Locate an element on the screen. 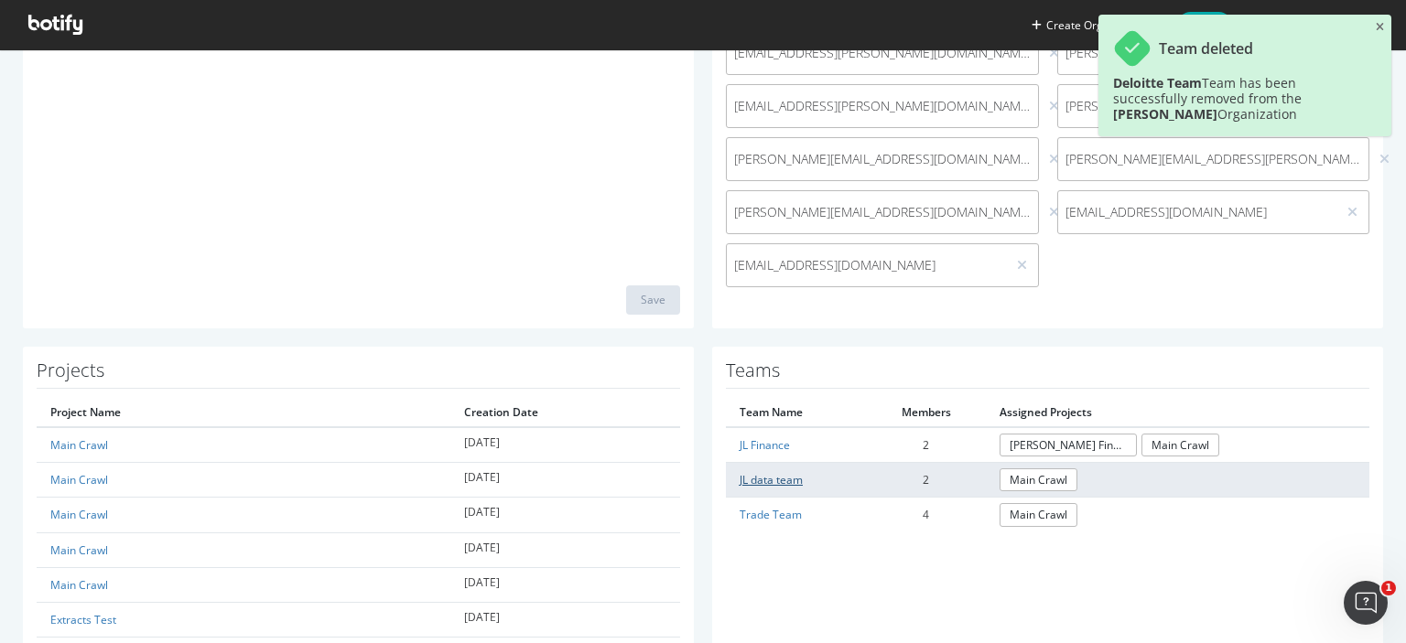 The image size is (1406, 643). th: Creation Date is located at coordinates (565, 413).